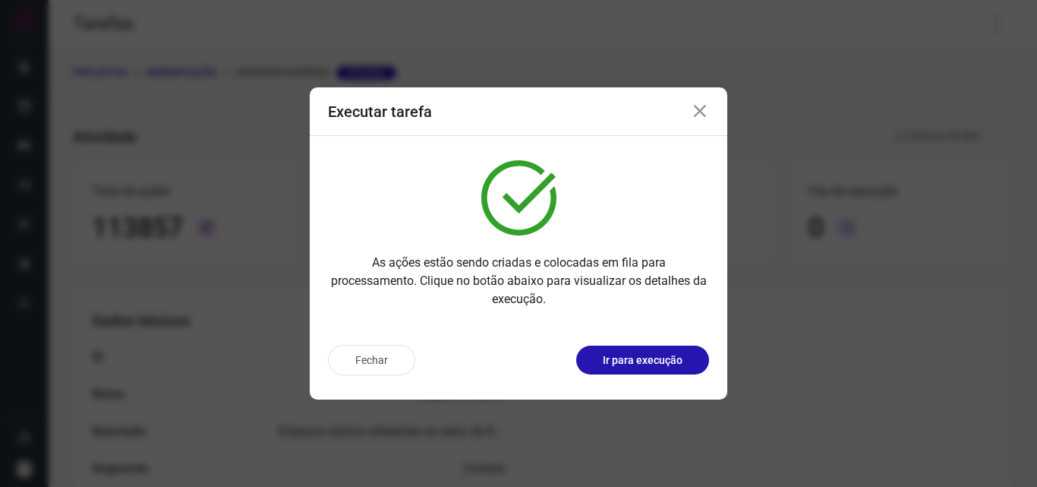 The image size is (1037, 487). What do you see at coordinates (642, 360) in the screenshot?
I see `button: Ir para execução` at bounding box center [642, 360].